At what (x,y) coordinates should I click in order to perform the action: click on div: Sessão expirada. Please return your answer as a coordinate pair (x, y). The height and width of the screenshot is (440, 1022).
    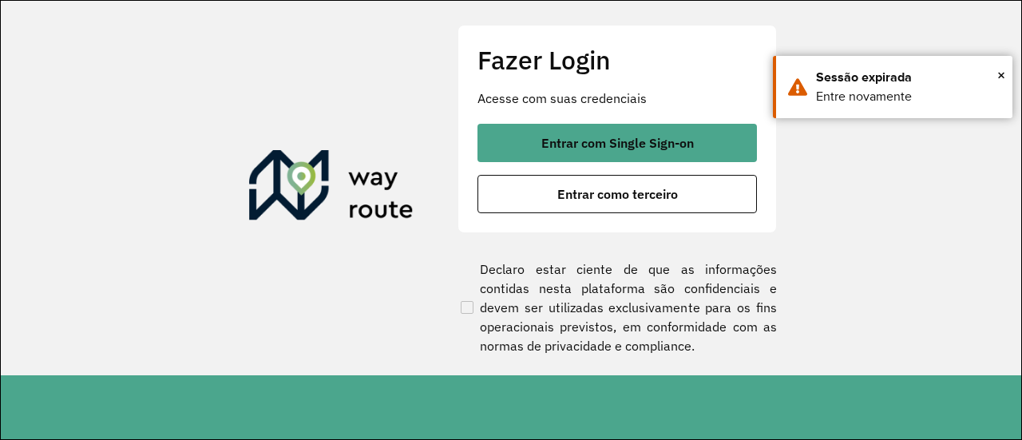
    Looking at the image, I should click on (907, 77).